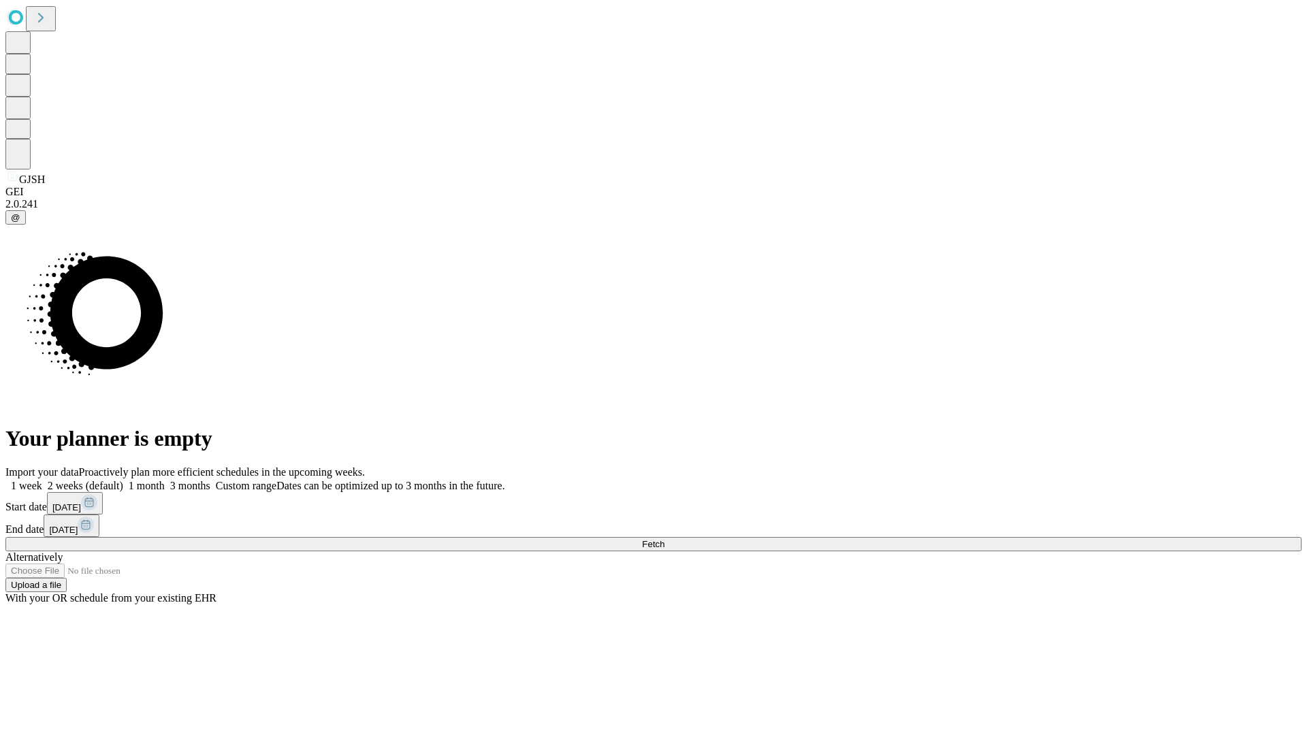  I want to click on span: Fetch, so click(653, 544).